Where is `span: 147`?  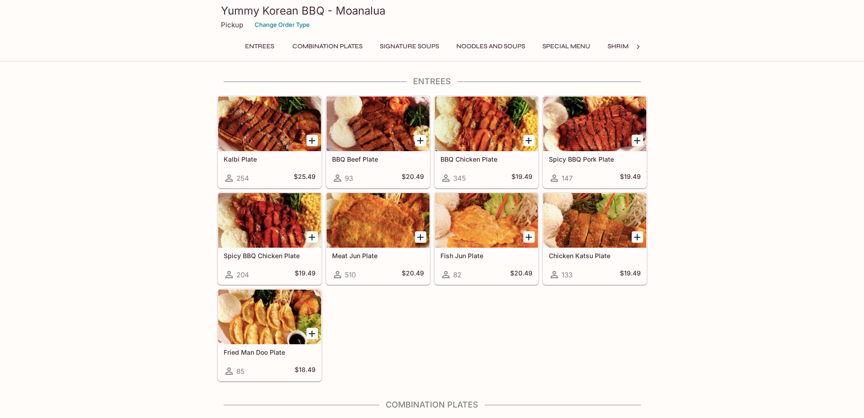 span: 147 is located at coordinates (567, 178).